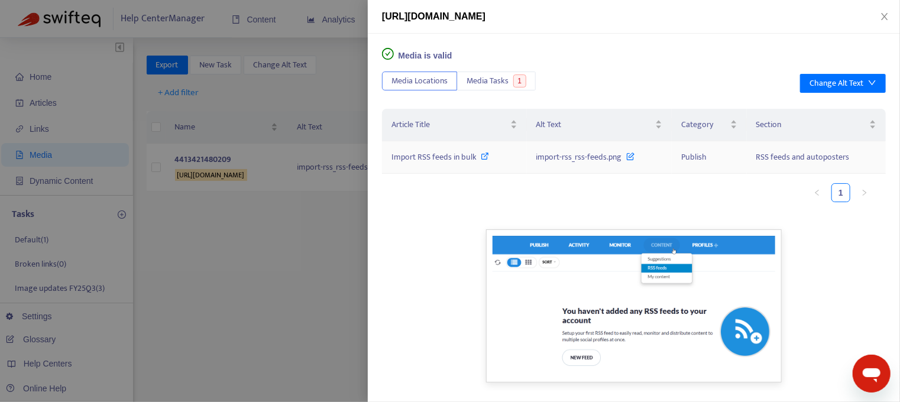  What do you see at coordinates (864, 193) in the screenshot?
I see `li: Next Page` at bounding box center [864, 193].